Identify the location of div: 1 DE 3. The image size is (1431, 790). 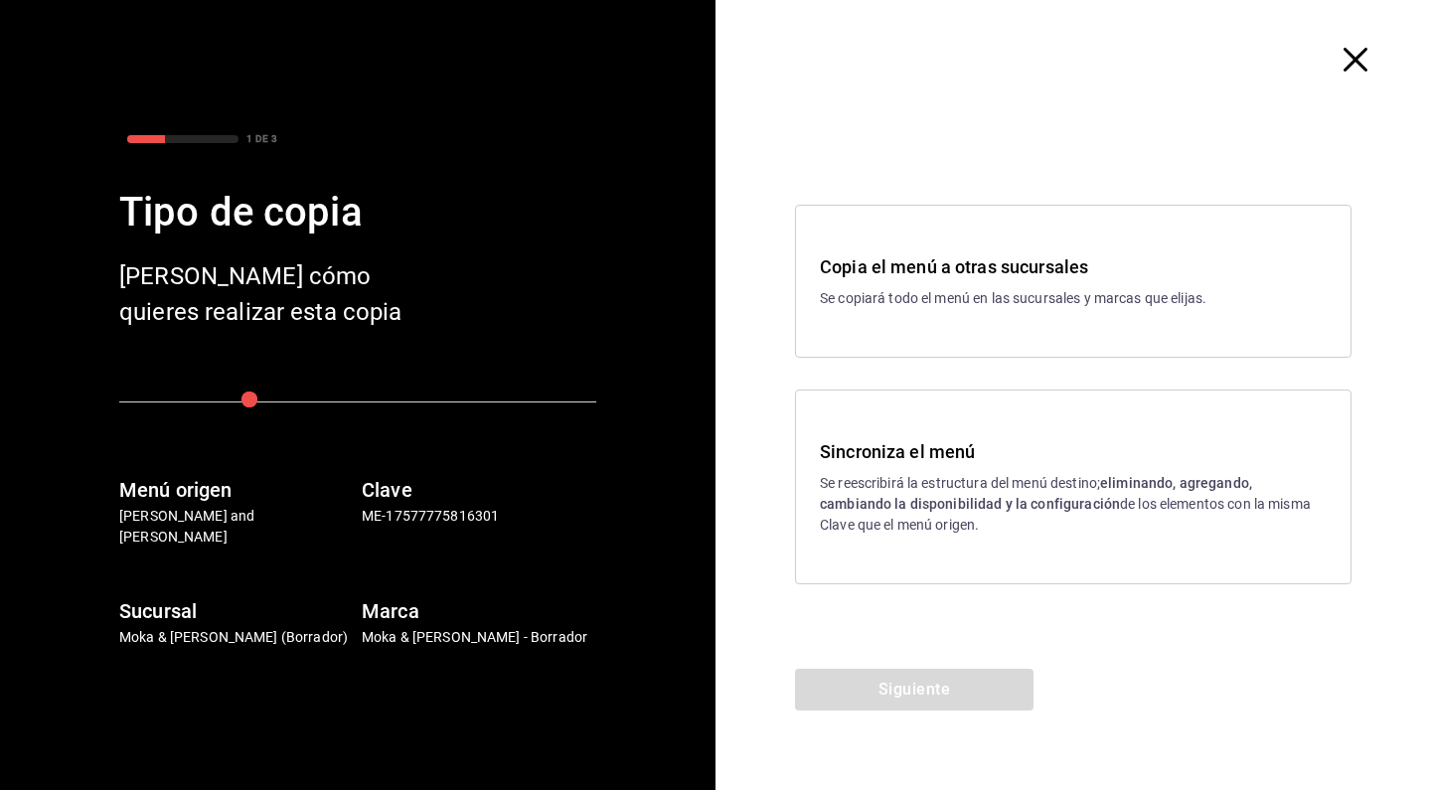
(261, 138).